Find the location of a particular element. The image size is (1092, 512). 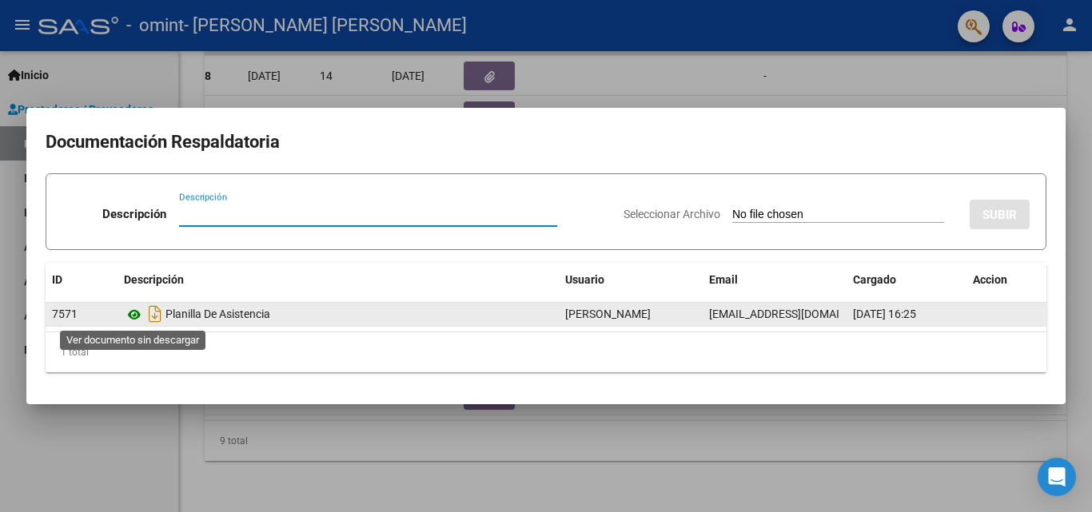

span: 7571 is located at coordinates (65, 314).